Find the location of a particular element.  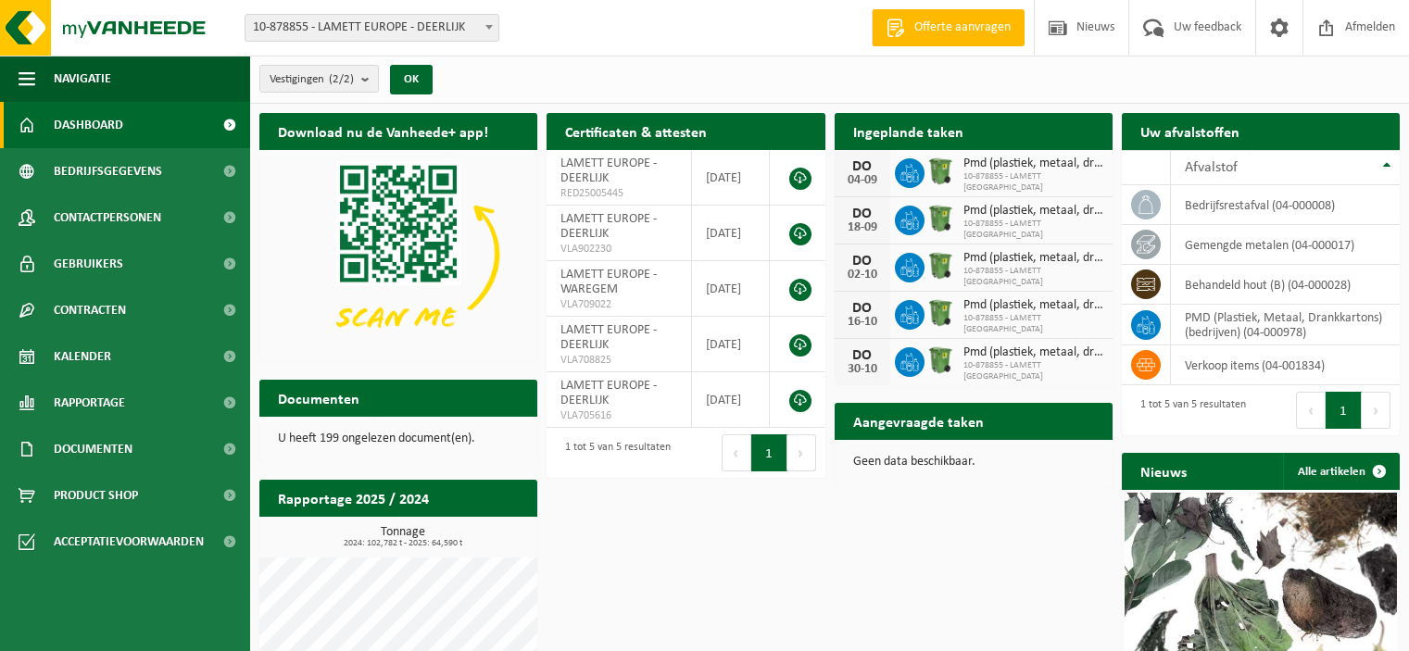

span: VLA708825 is located at coordinates (619, 360).